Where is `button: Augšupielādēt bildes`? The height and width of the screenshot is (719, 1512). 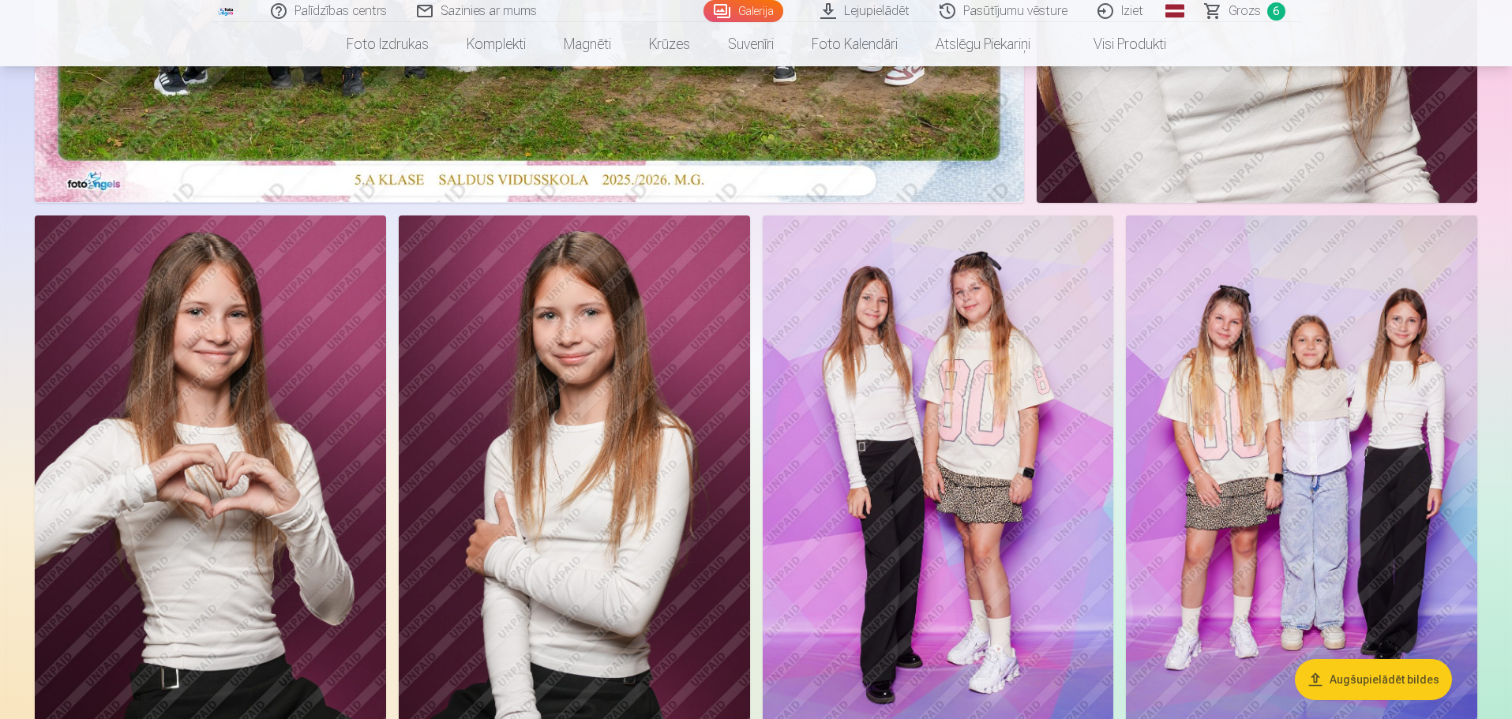 button: Augšupielādēt bildes is located at coordinates (1373, 680).